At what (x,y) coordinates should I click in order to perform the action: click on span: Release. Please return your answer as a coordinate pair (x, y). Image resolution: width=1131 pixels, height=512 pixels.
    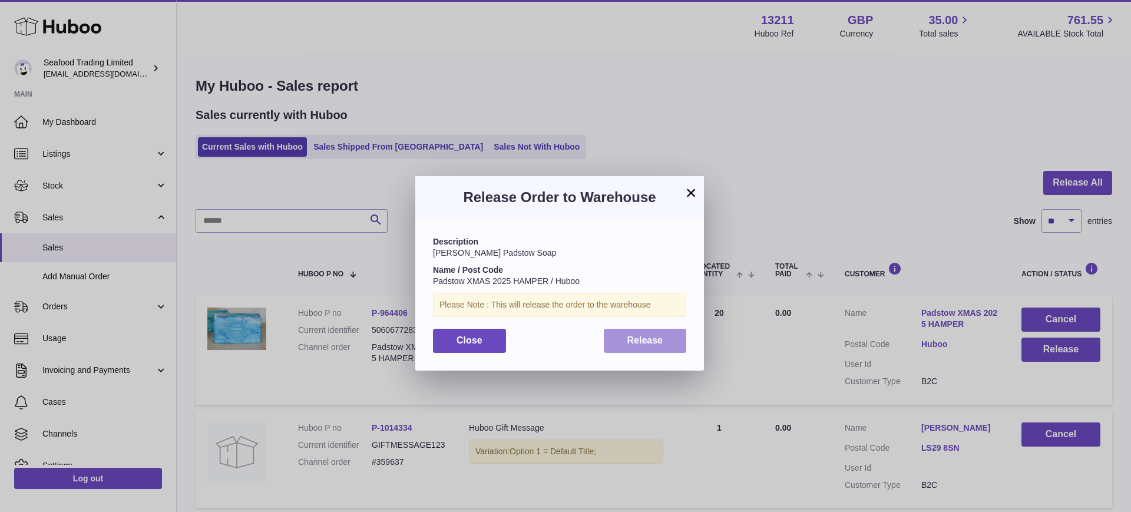
    Looking at the image, I should click on (645, 340).